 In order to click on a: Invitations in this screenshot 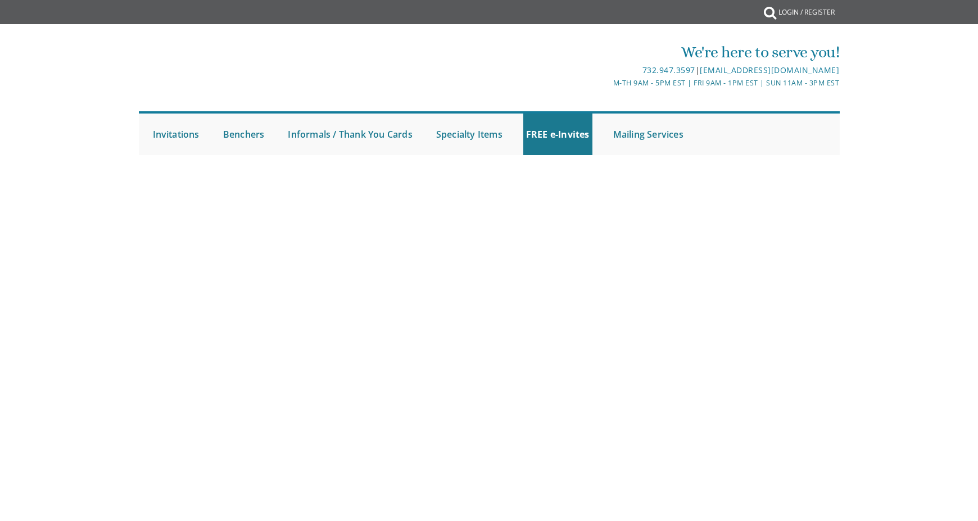, I will do `click(176, 134)`.